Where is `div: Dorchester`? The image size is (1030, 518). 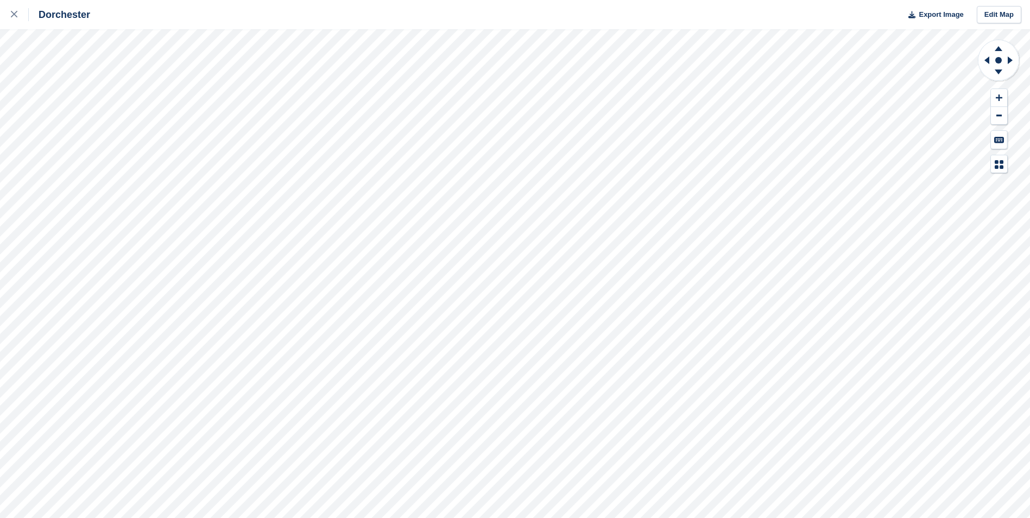
div: Dorchester is located at coordinates (59, 15).